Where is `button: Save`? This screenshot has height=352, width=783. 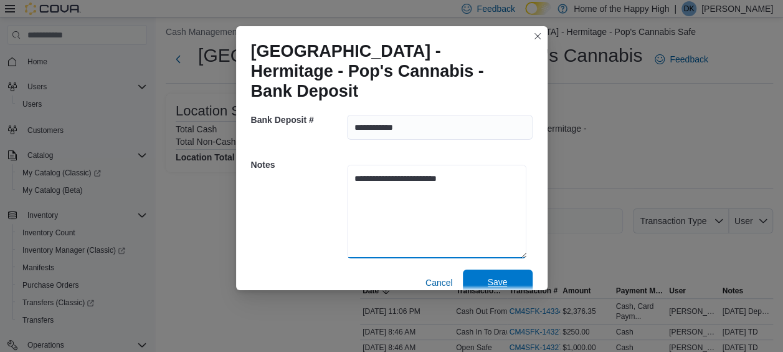
button: Save is located at coordinates (498, 282).